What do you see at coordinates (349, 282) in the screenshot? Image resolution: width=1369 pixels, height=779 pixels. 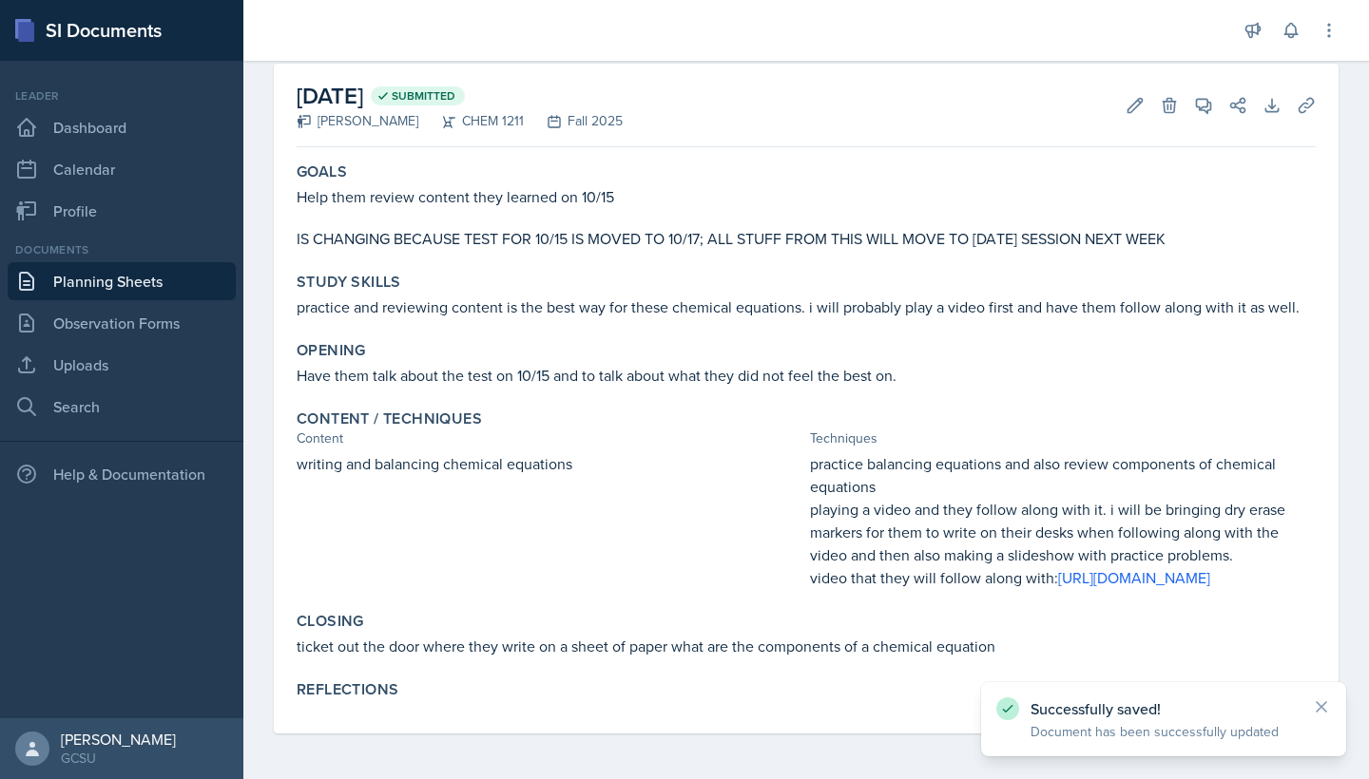 I see `label: Study Skills` at bounding box center [349, 282].